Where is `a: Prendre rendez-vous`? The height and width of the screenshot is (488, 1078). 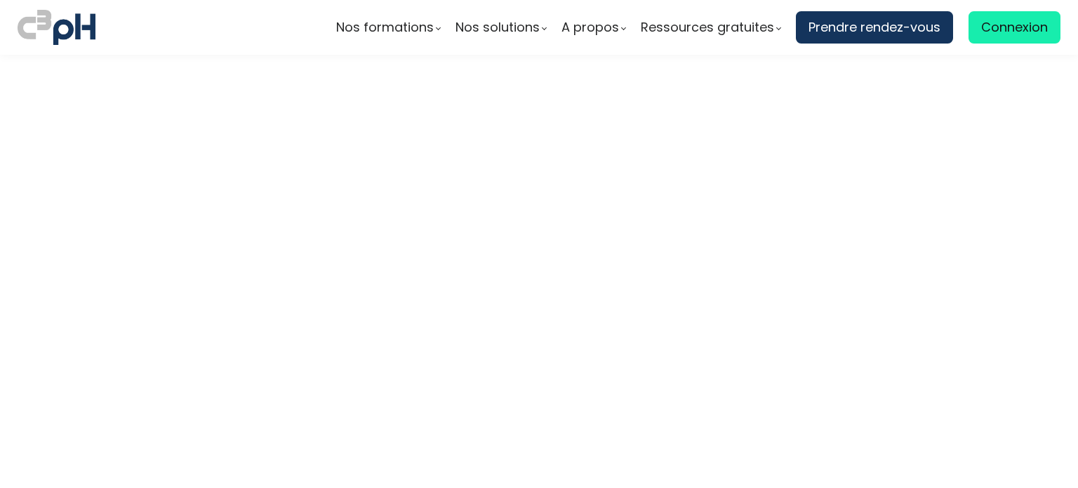 a: Prendre rendez-vous is located at coordinates (874, 27).